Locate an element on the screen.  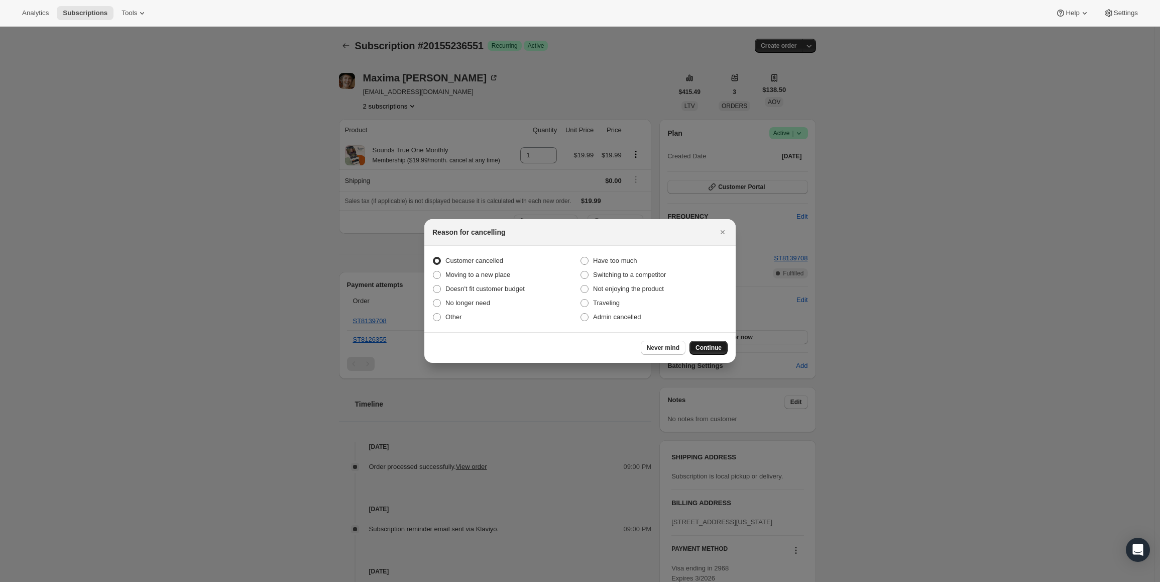
span: Customer cancelled is located at coordinates (474, 260).